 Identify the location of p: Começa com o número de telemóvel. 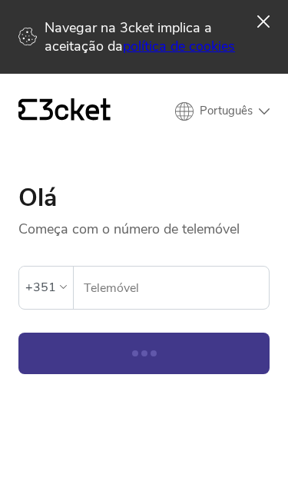
(144, 224).